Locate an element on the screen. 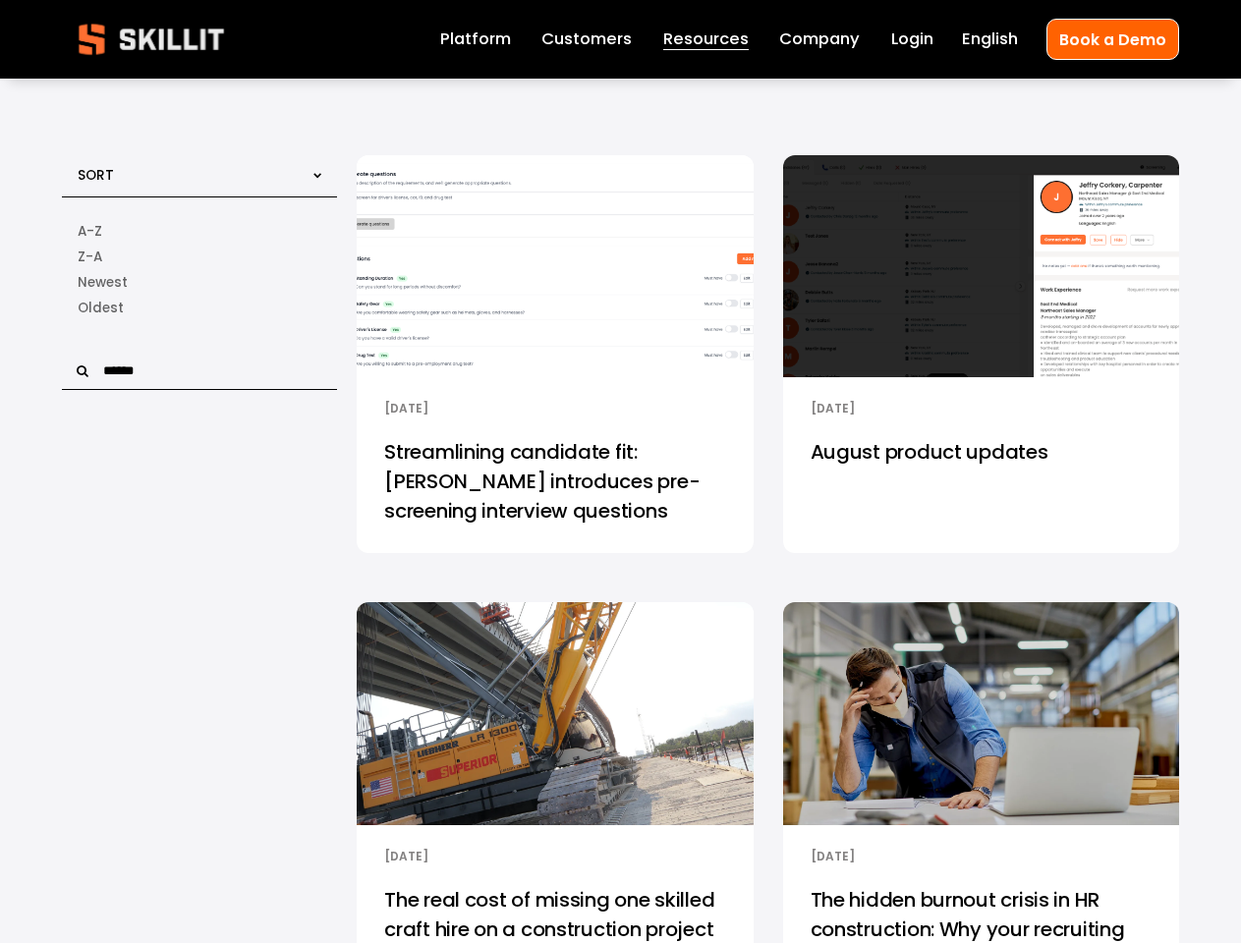  a: August product updates is located at coordinates (981, 487).